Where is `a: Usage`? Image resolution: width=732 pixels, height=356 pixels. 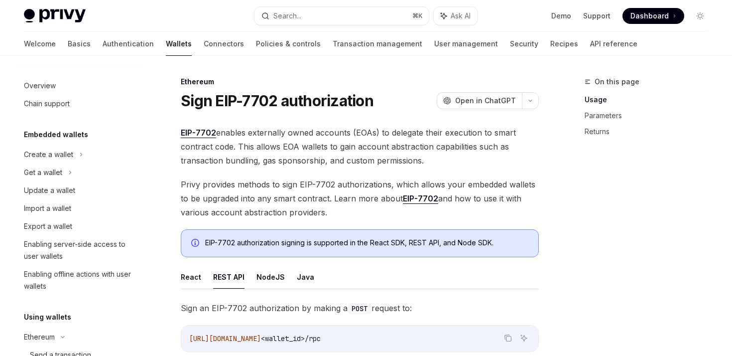
a: Usage is located at coordinates (650, 100).